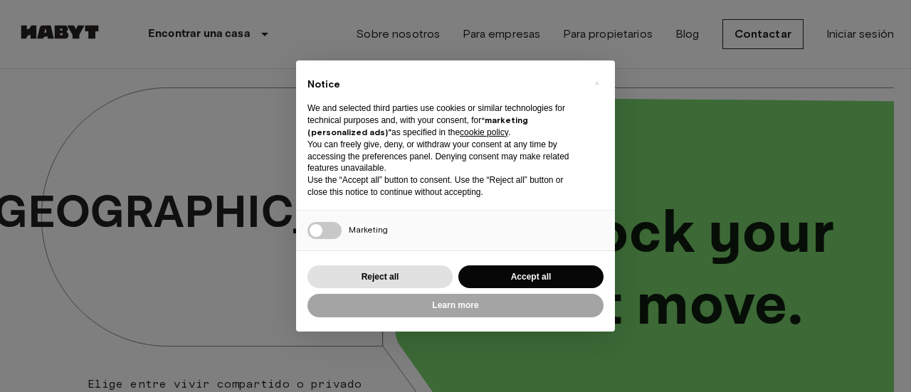 The height and width of the screenshot is (392, 911). What do you see at coordinates (368, 229) in the screenshot?
I see `span: Marketing` at bounding box center [368, 229].